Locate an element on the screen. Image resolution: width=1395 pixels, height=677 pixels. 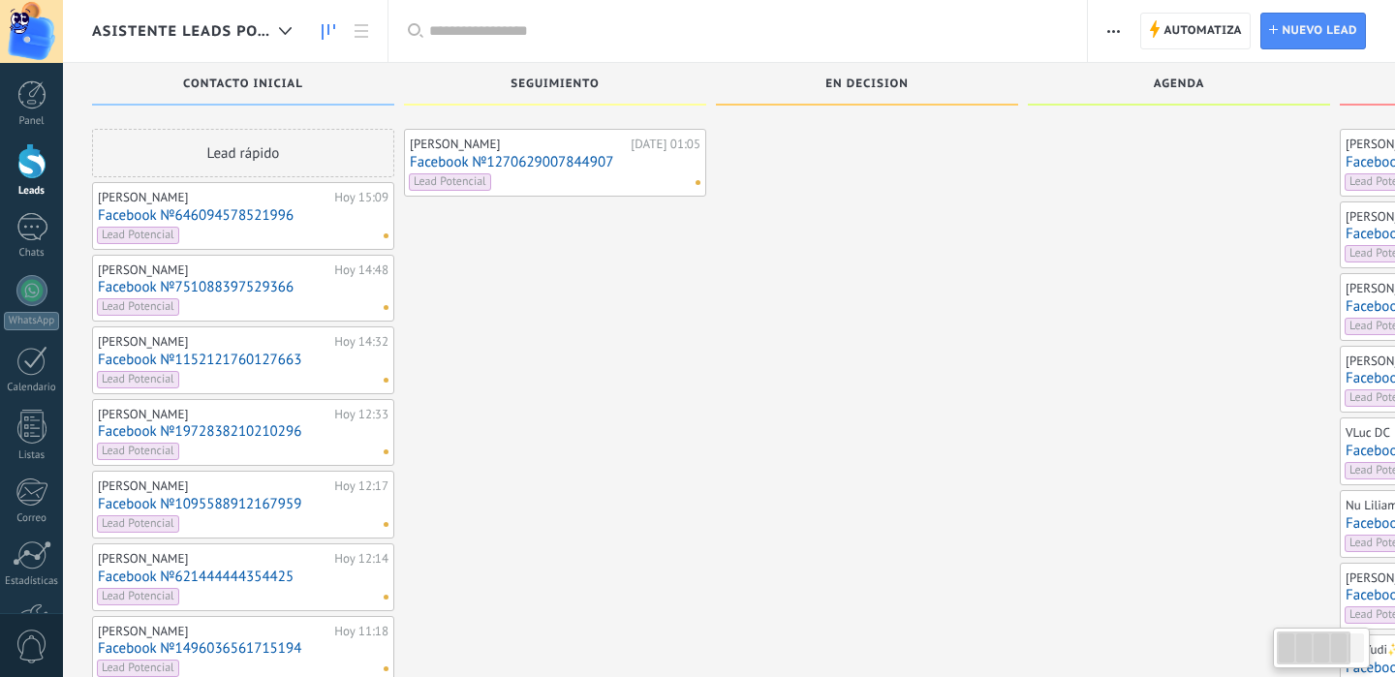
a: Facebook №1095588912167959 is located at coordinates (243, 504).